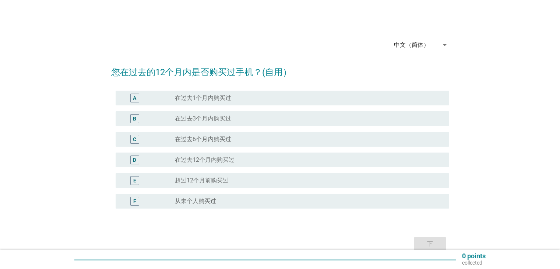 The image size is (560, 269). What do you see at coordinates (134, 139) in the screenshot?
I see `div: C` at bounding box center [134, 139].